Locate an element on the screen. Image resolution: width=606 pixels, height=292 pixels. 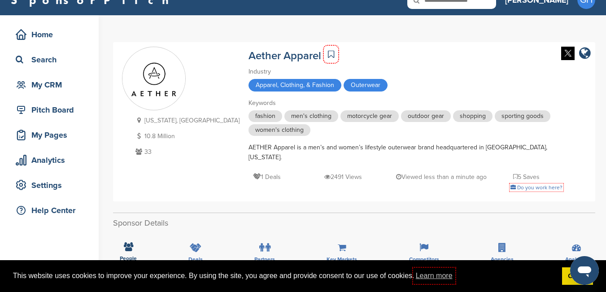
p: 10.8 Million is located at coordinates (186, 136).